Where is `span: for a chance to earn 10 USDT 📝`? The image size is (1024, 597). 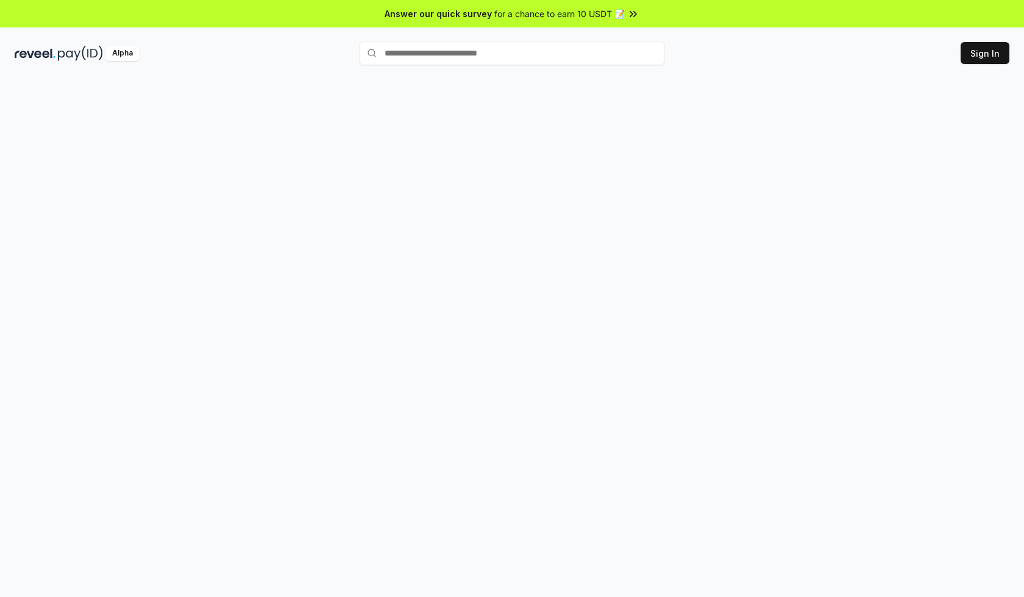 span: for a chance to earn 10 USDT 📝 is located at coordinates (560, 13).